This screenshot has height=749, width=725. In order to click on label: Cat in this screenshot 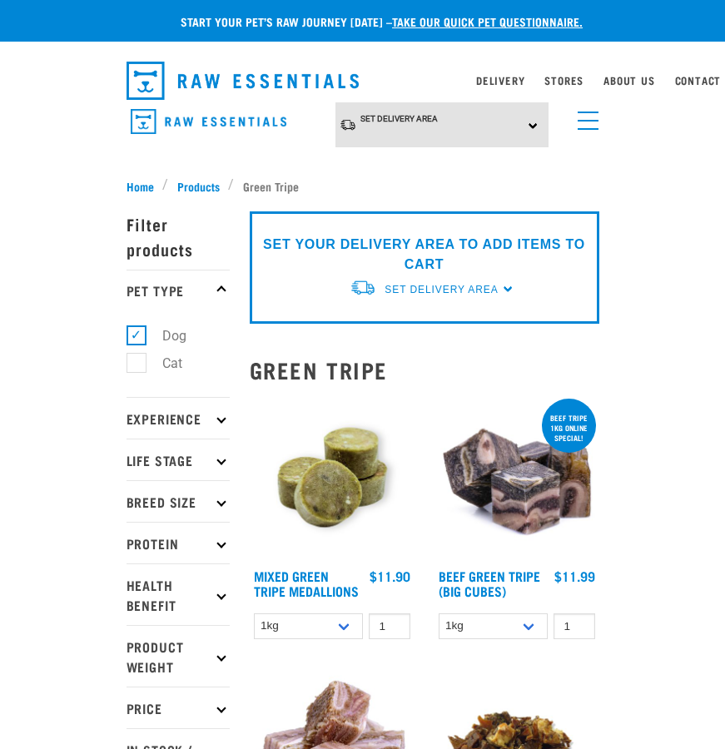, I will do `click(162, 363)`.